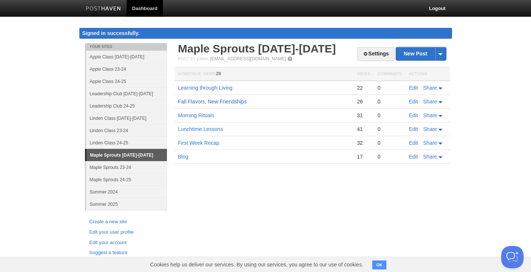 The height and width of the screenshot is (272, 531). What do you see at coordinates (193, 59) in the screenshot?
I see `span: Post by Email` at bounding box center [193, 59].